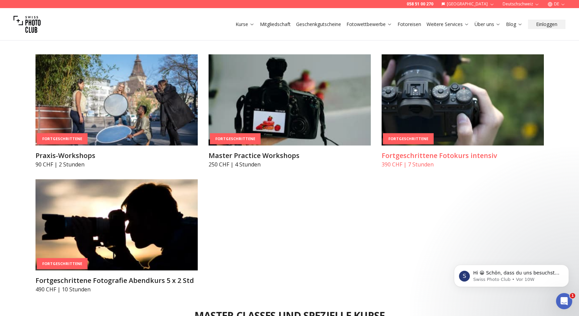 This screenshot has width=579, height=316. What do you see at coordinates (245, 24) in the screenshot?
I see `a: Kurse` at bounding box center [245, 24].